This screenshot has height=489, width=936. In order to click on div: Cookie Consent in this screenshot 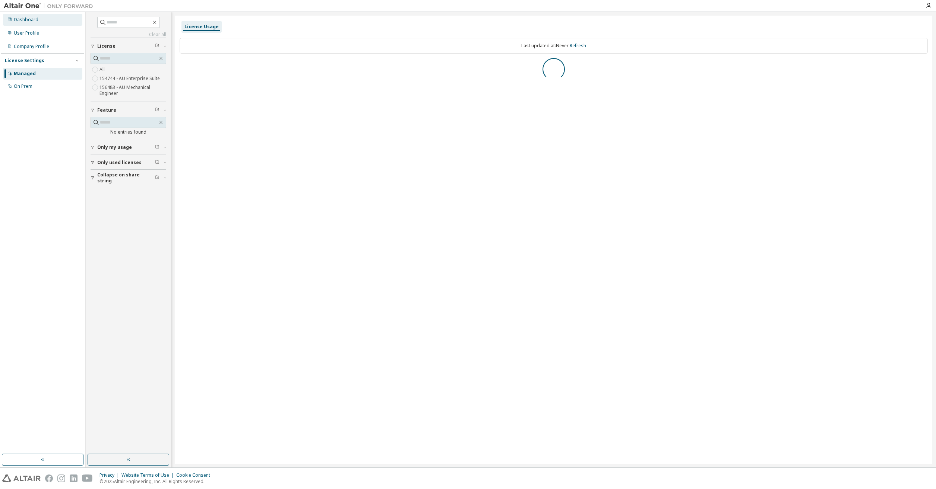, I will do `click(195, 476)`.